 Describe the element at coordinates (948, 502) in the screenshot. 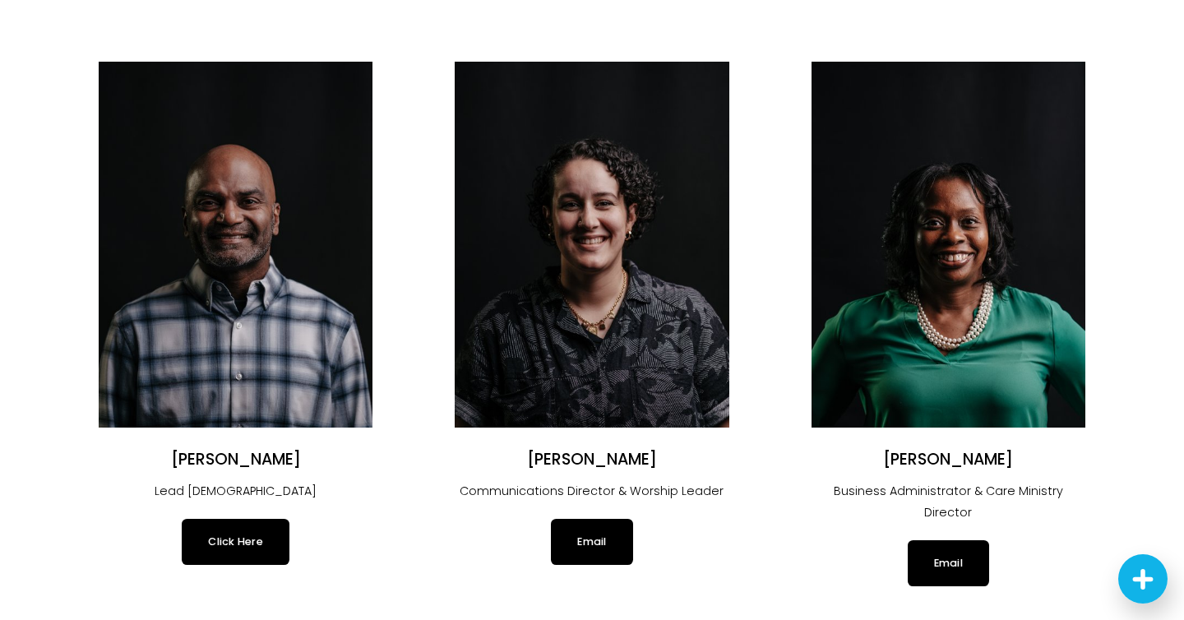

I see `p: Business Administrator & Care Ministry Director` at that location.